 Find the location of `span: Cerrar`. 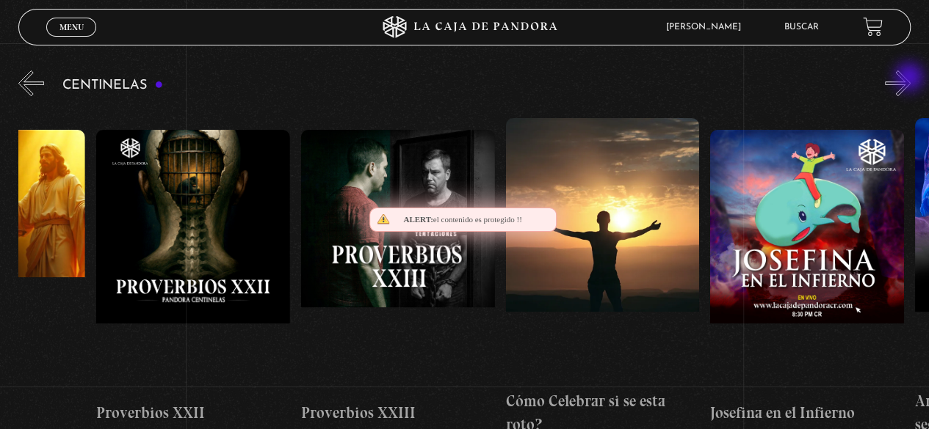

span: Cerrar is located at coordinates (71, 40).